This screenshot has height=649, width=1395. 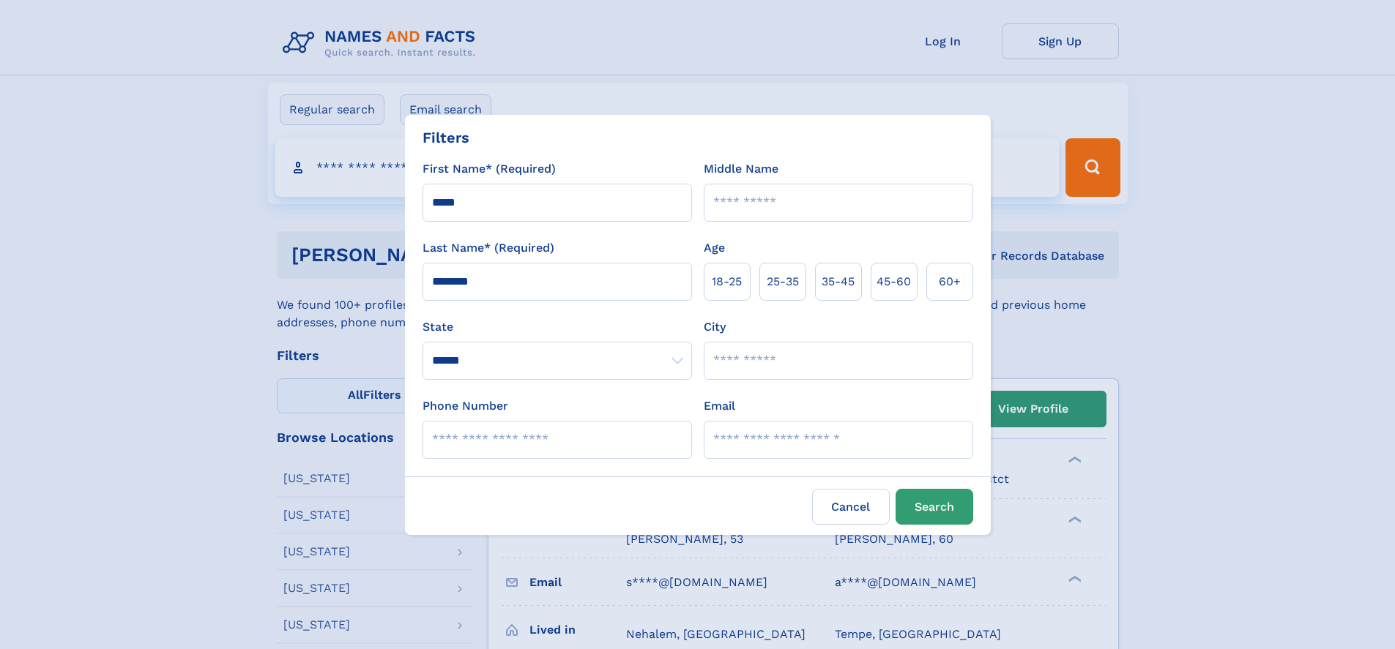 What do you see at coordinates (741, 169) in the screenshot?
I see `label: Middle Name` at bounding box center [741, 169].